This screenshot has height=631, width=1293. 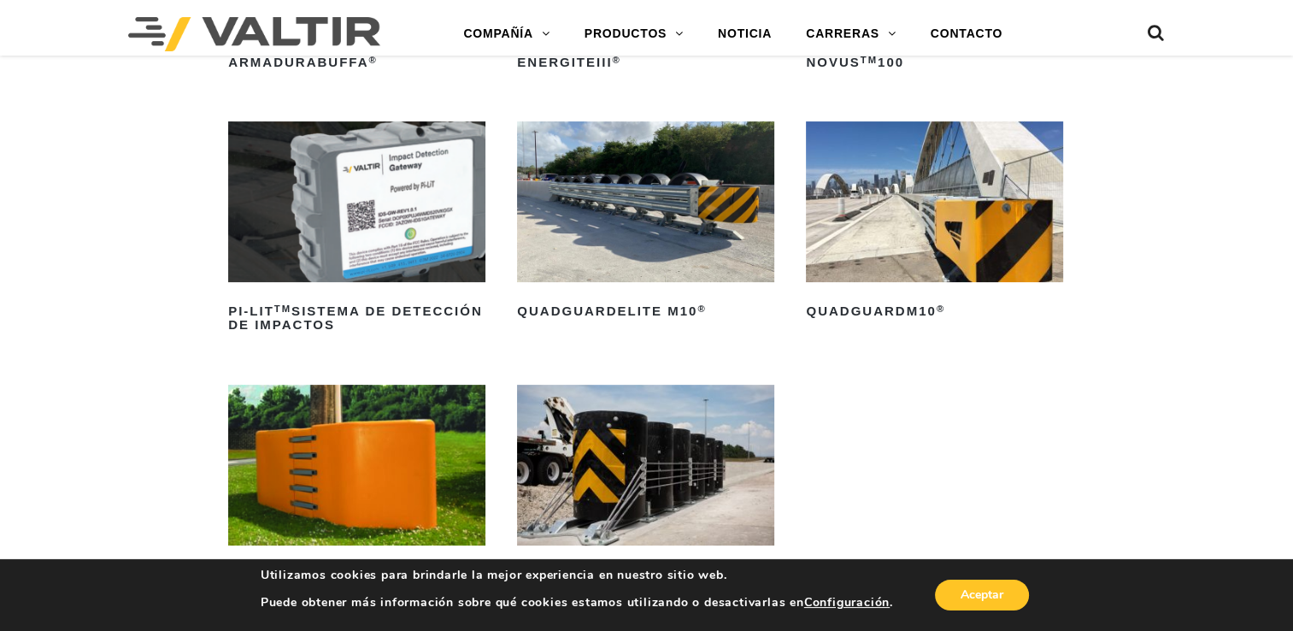 I want to click on a: QuadGuardM10®, so click(x=934, y=223).